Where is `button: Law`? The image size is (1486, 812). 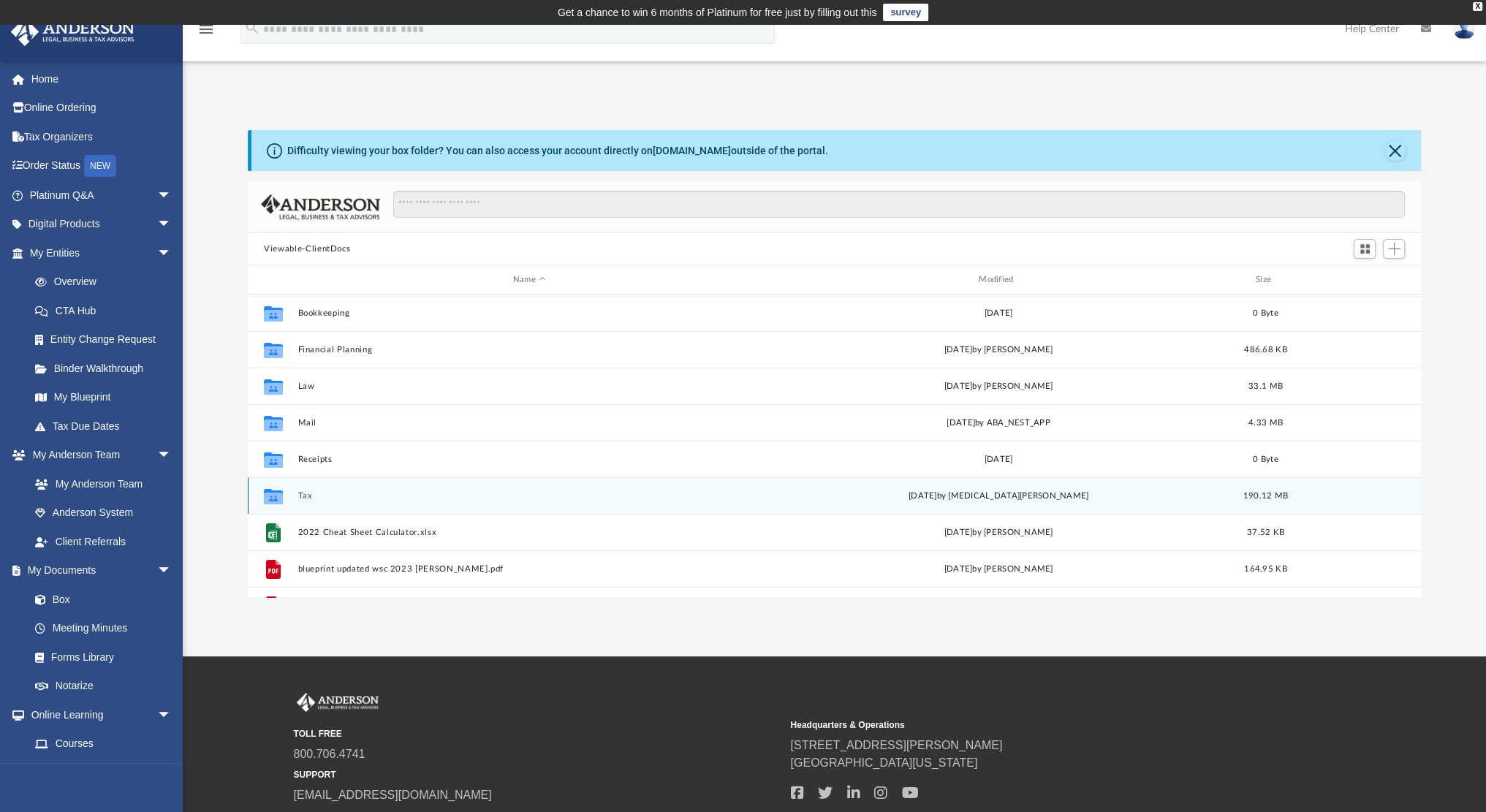
button: Law is located at coordinates (530, 385).